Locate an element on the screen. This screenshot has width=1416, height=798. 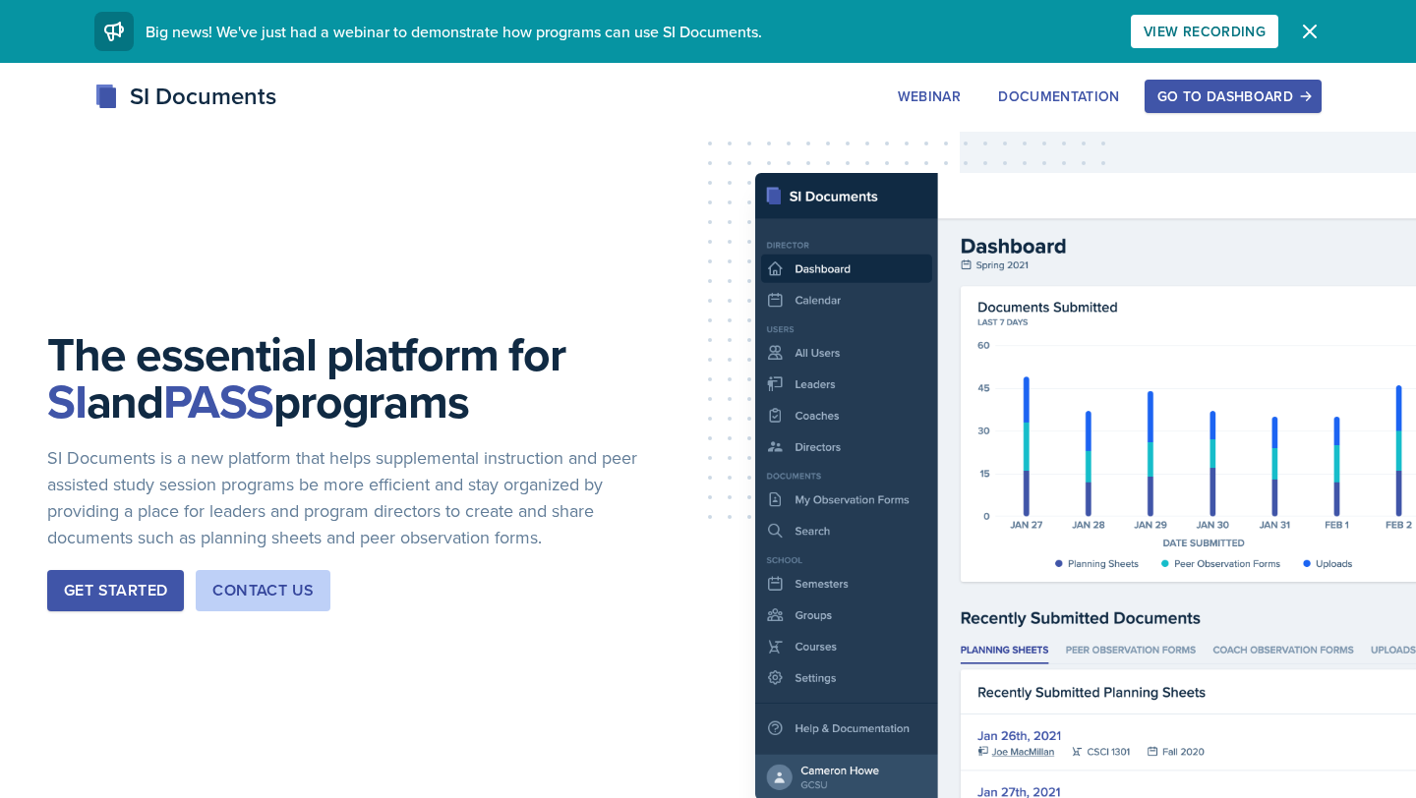
button: Get Started is located at coordinates (115, 591).